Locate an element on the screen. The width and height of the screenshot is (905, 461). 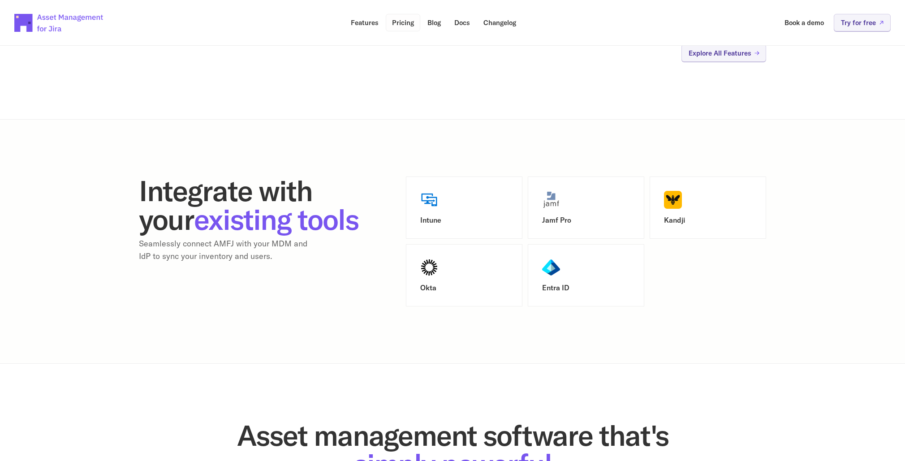
a: Docs is located at coordinates (462, 22).